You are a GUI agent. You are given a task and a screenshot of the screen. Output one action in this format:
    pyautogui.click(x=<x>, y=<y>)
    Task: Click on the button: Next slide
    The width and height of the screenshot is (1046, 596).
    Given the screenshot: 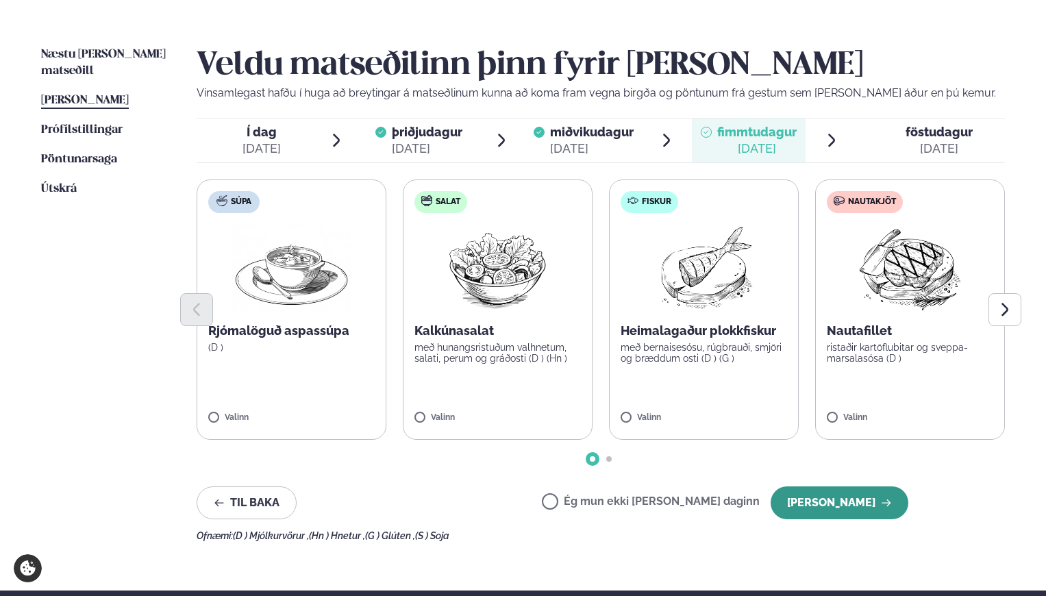 What is the action you would take?
    pyautogui.click(x=1005, y=310)
    